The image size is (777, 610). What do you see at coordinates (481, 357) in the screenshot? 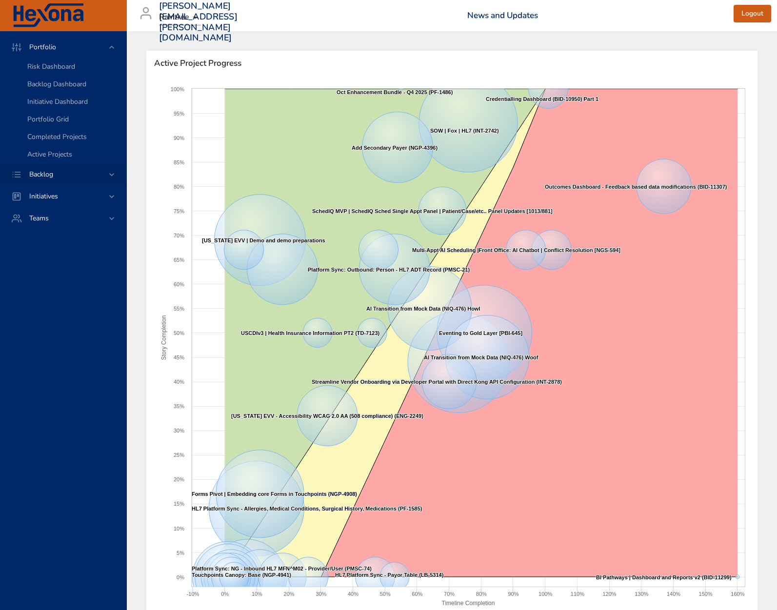
I see `text: AI Transition from Mock Data (NIQ-476) Woof` at bounding box center [481, 357].